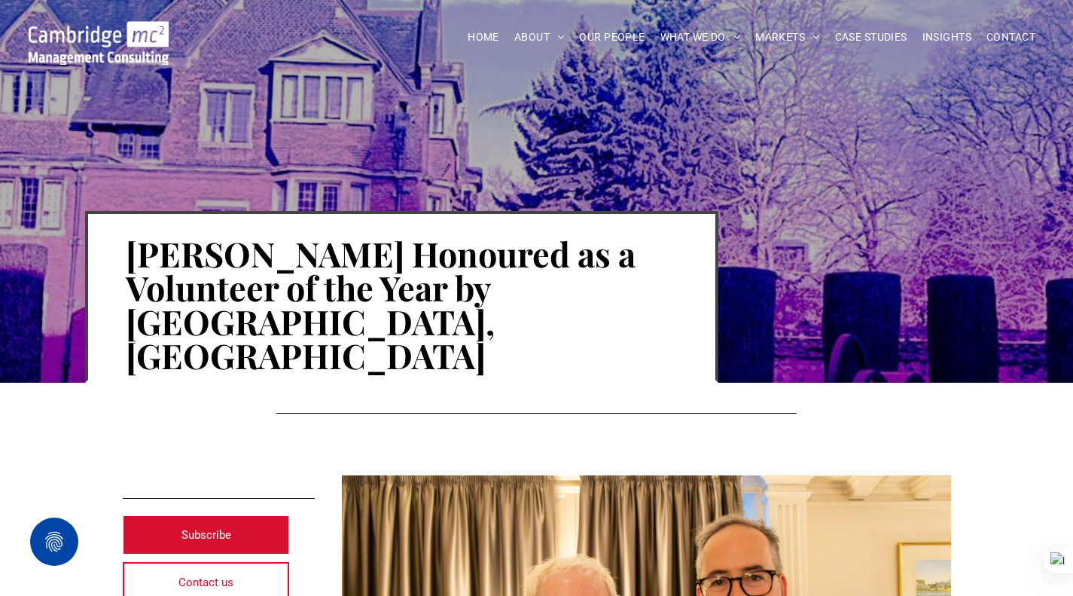 The width and height of the screenshot is (1073, 596). I want to click on a: CASE STUDIES, so click(871, 37).